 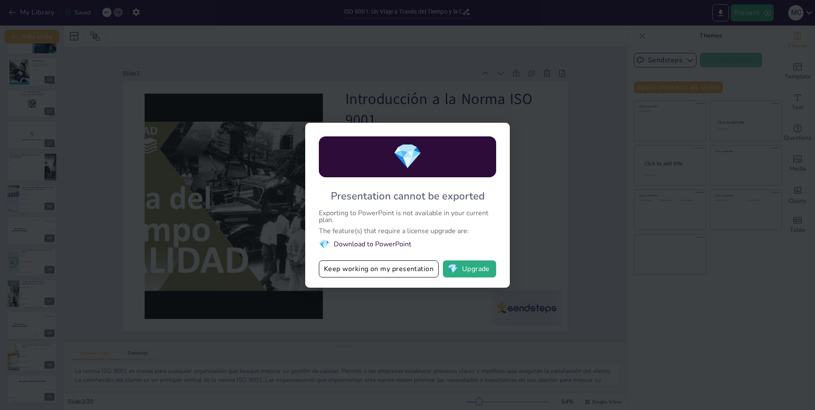 What do you see at coordinates (407, 231) in the screenshot?
I see `div: The feature(s) that require a license upgrade are:` at bounding box center [407, 231].